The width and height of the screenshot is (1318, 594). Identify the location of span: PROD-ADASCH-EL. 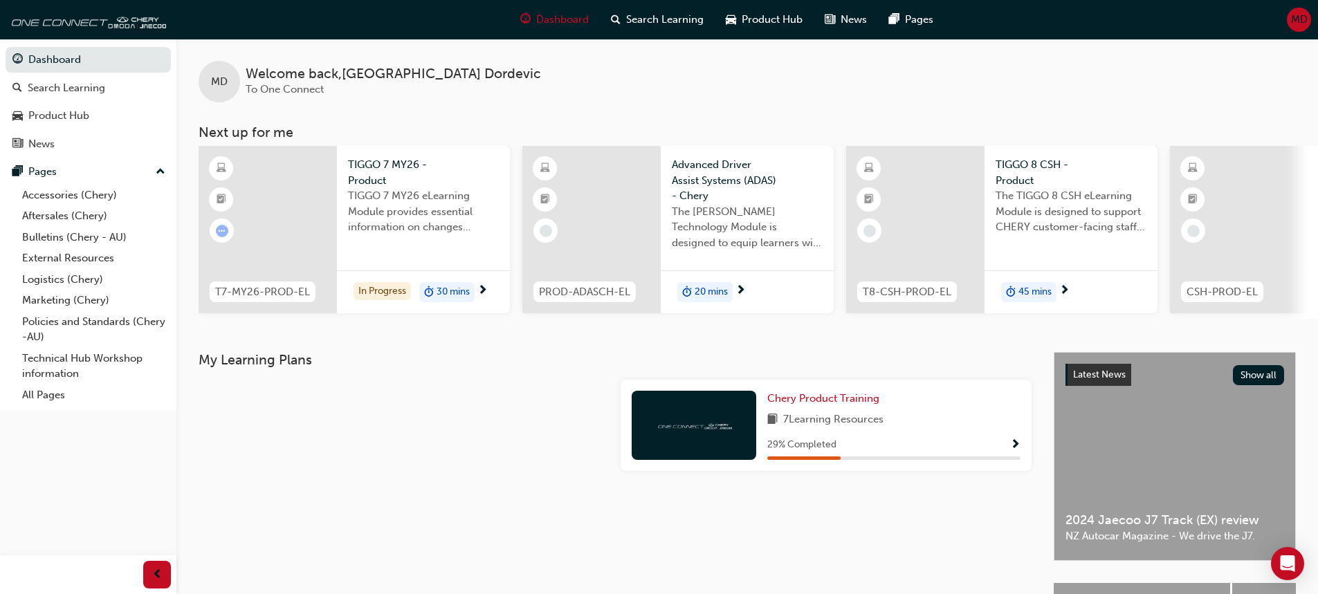
(585, 292).